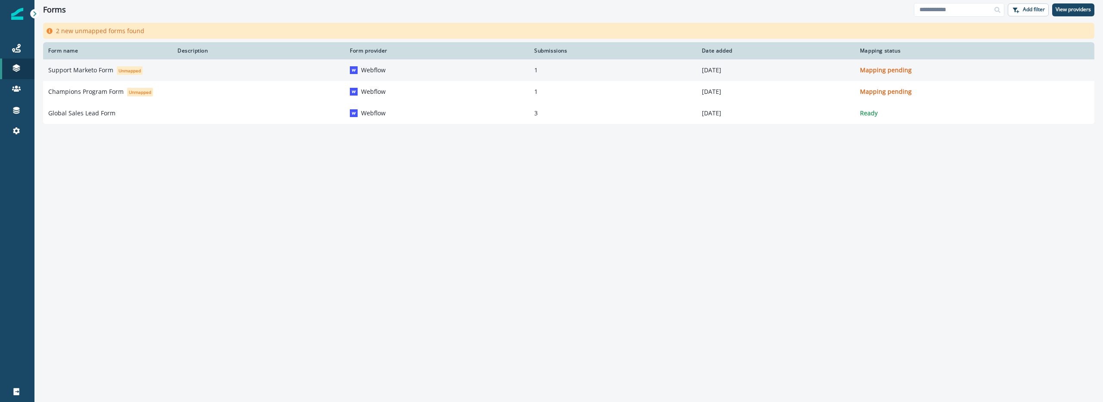  Describe the element at coordinates (1073, 10) in the screenshot. I see `button: View providers` at that location.